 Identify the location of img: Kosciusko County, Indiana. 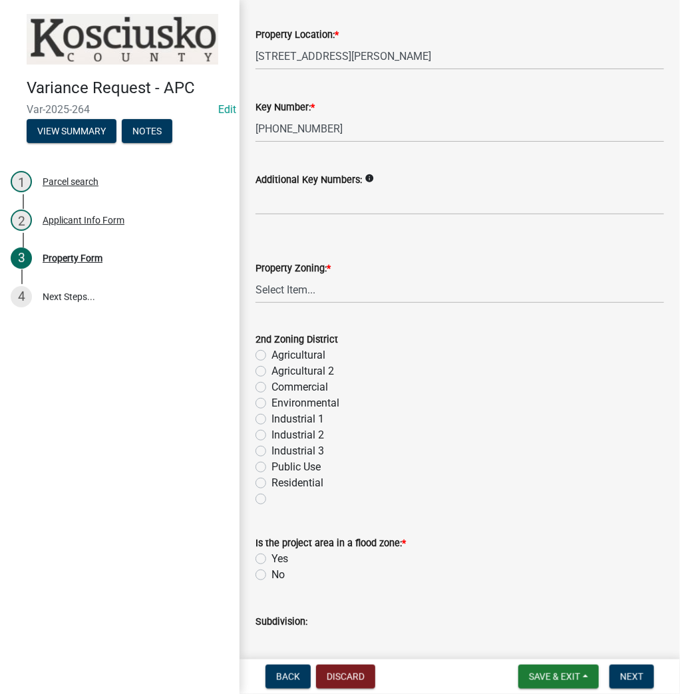
(122, 39).